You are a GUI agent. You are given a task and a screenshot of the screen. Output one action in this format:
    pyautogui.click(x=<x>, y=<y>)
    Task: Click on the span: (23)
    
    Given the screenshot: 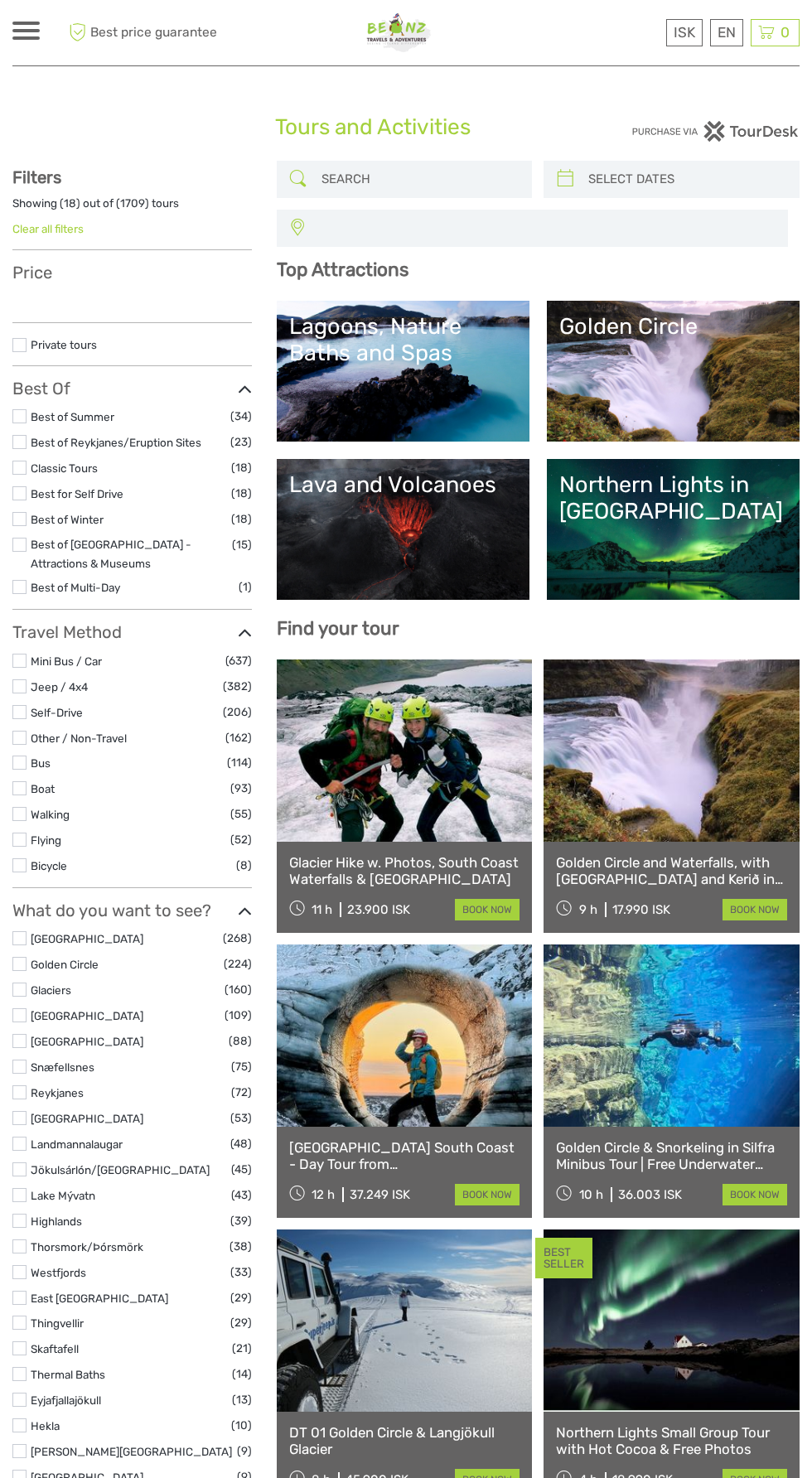 What is the action you would take?
    pyautogui.click(x=241, y=442)
    